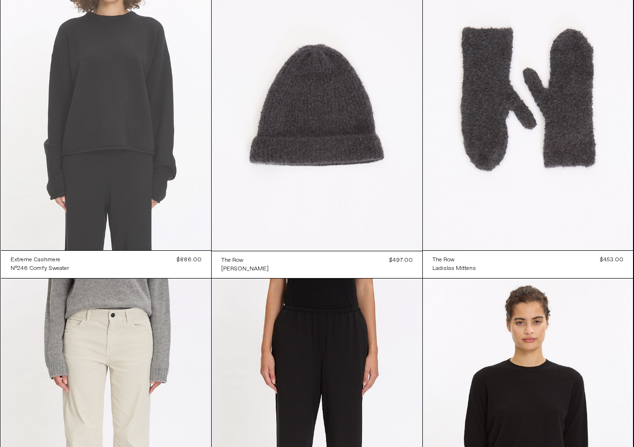 Image resolution: width=634 pixels, height=447 pixels. I want to click on div: $886.00, so click(189, 260).